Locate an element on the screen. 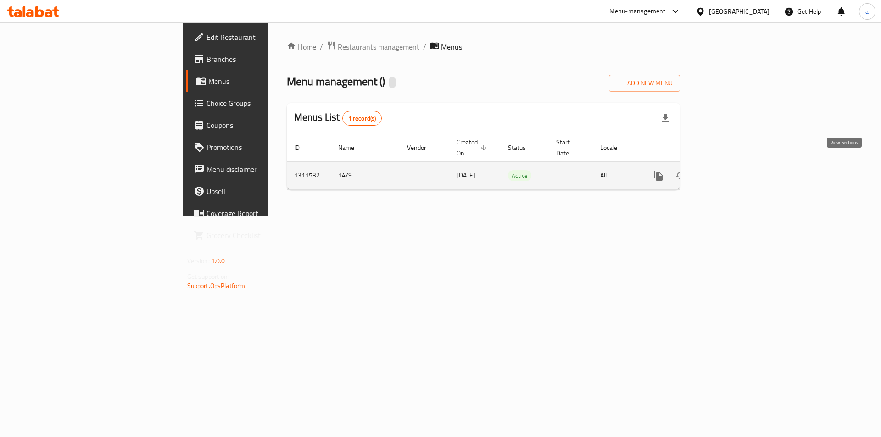  button: Add New Menu is located at coordinates (645, 83).